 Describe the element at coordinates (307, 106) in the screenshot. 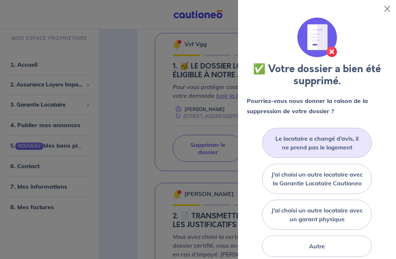

I see `strong: Pourriez-vous nous donner la raison de la suppression de votre dossier ?` at that location.